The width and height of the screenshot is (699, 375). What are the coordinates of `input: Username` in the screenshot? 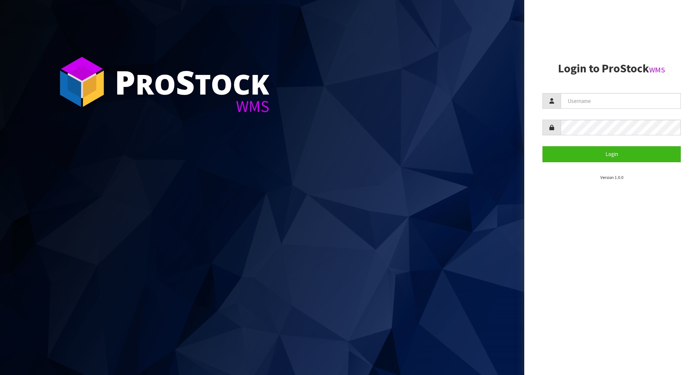 It's located at (621, 101).